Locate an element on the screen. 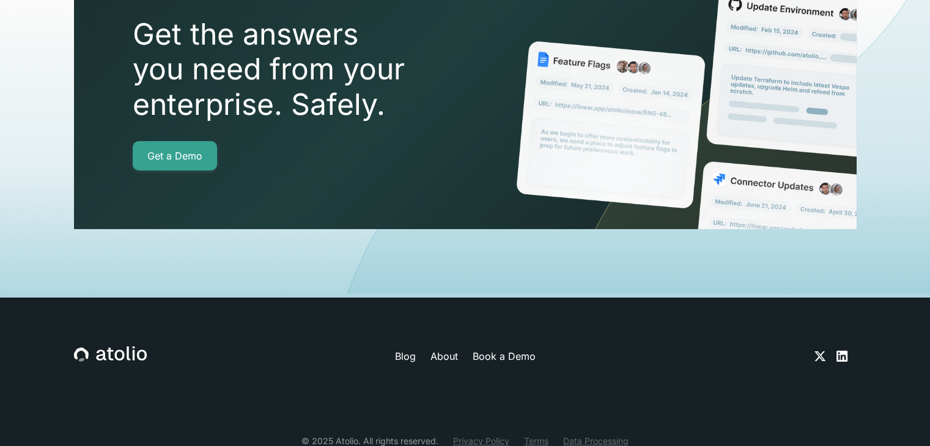 The image size is (930, 446). a: About is located at coordinates (443, 356).